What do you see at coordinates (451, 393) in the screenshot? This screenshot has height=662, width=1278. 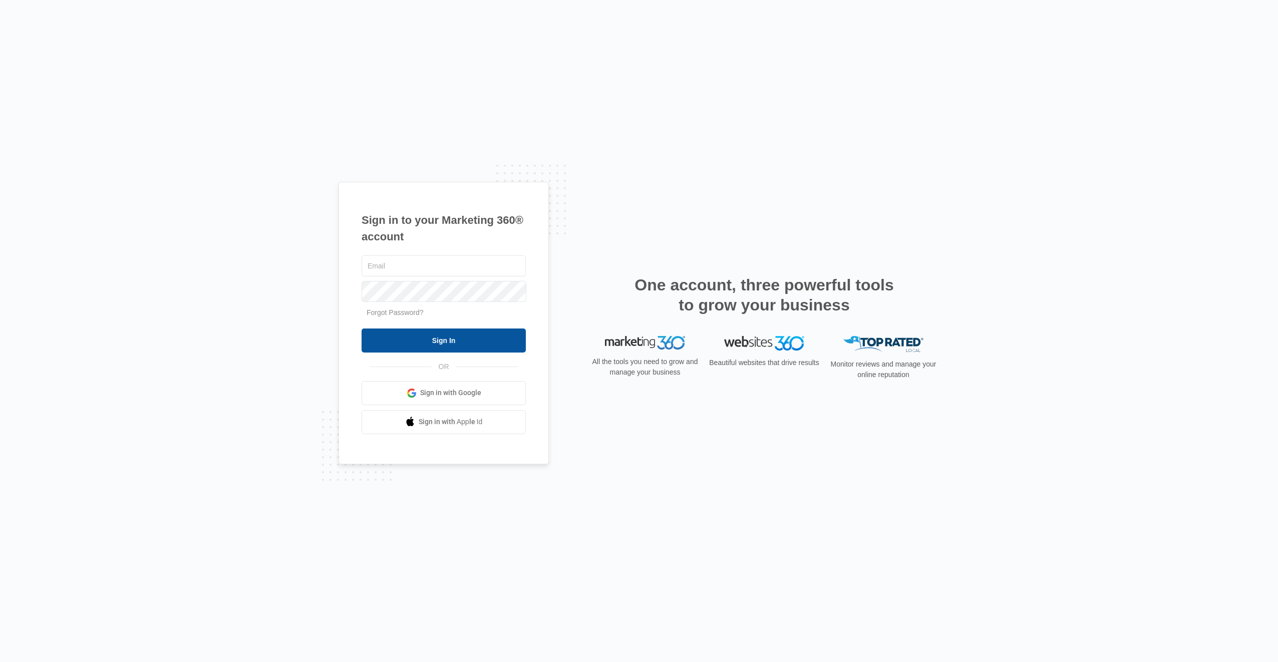 I see `span: Sign in with Google` at bounding box center [451, 393].